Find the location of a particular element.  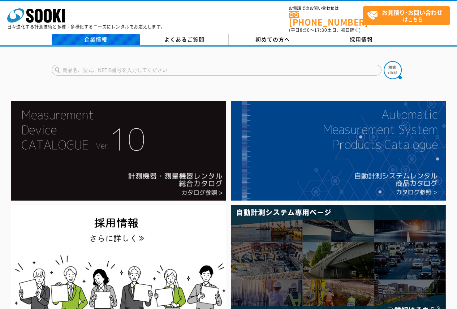

span: (平日 ～ 土日、祝日除く) is located at coordinates (325, 30).